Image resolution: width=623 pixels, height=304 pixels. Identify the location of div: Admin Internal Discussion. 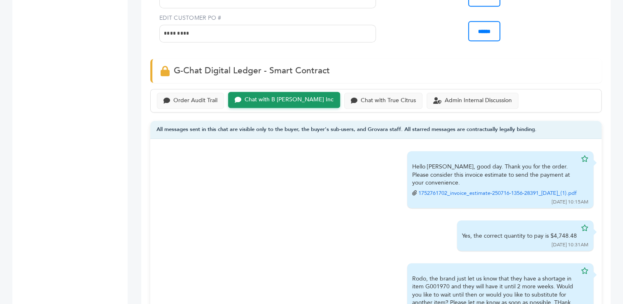
(478, 100).